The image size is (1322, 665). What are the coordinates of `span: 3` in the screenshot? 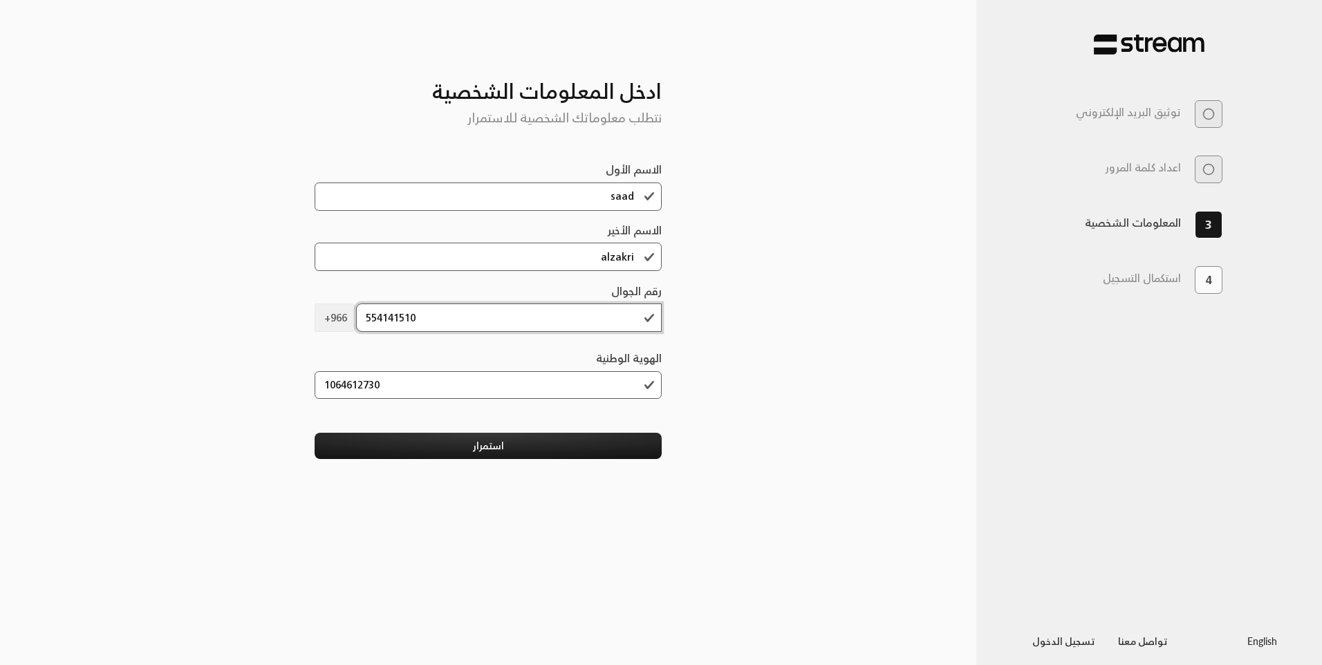 It's located at (1209, 225).